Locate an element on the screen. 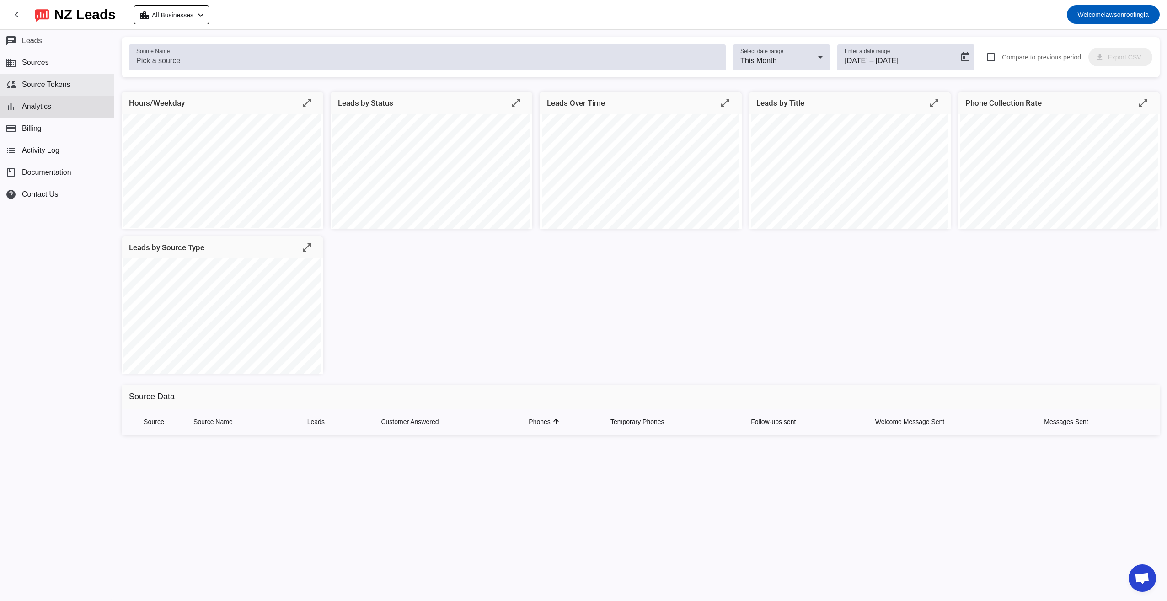  mat-icon: location_city is located at coordinates (145, 15).